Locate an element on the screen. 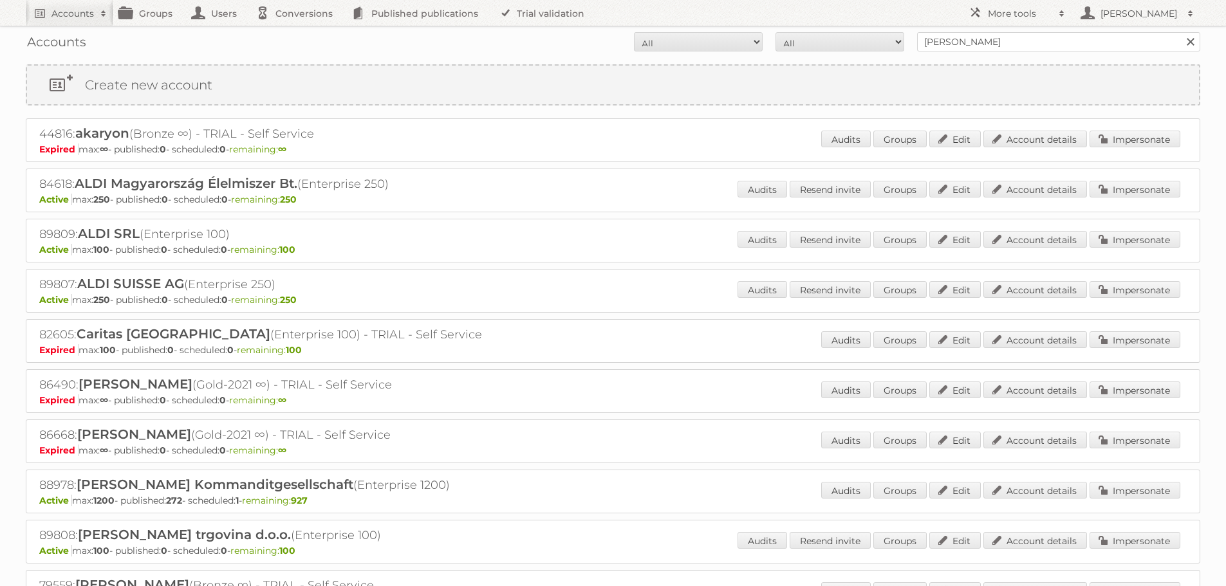 The height and width of the screenshot is (586, 1226). h2: 89809: (Enterprise 100) is located at coordinates (265, 234).